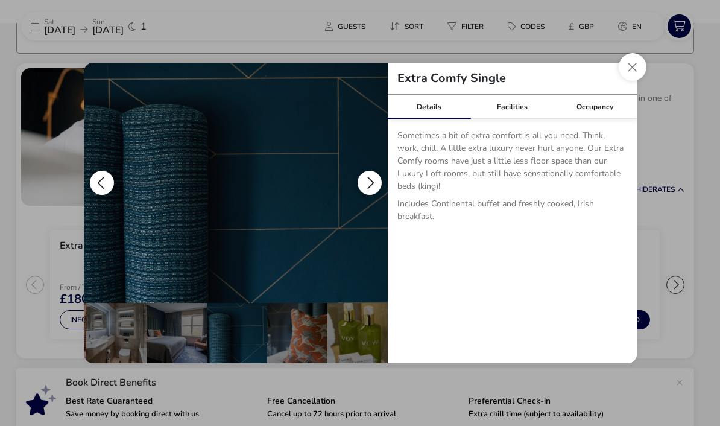 The width and height of the screenshot is (720, 426). Describe the element at coordinates (512, 212) in the screenshot. I see `p: Includes Continental buffet and freshly cooked, Irish breakfast.` at that location.